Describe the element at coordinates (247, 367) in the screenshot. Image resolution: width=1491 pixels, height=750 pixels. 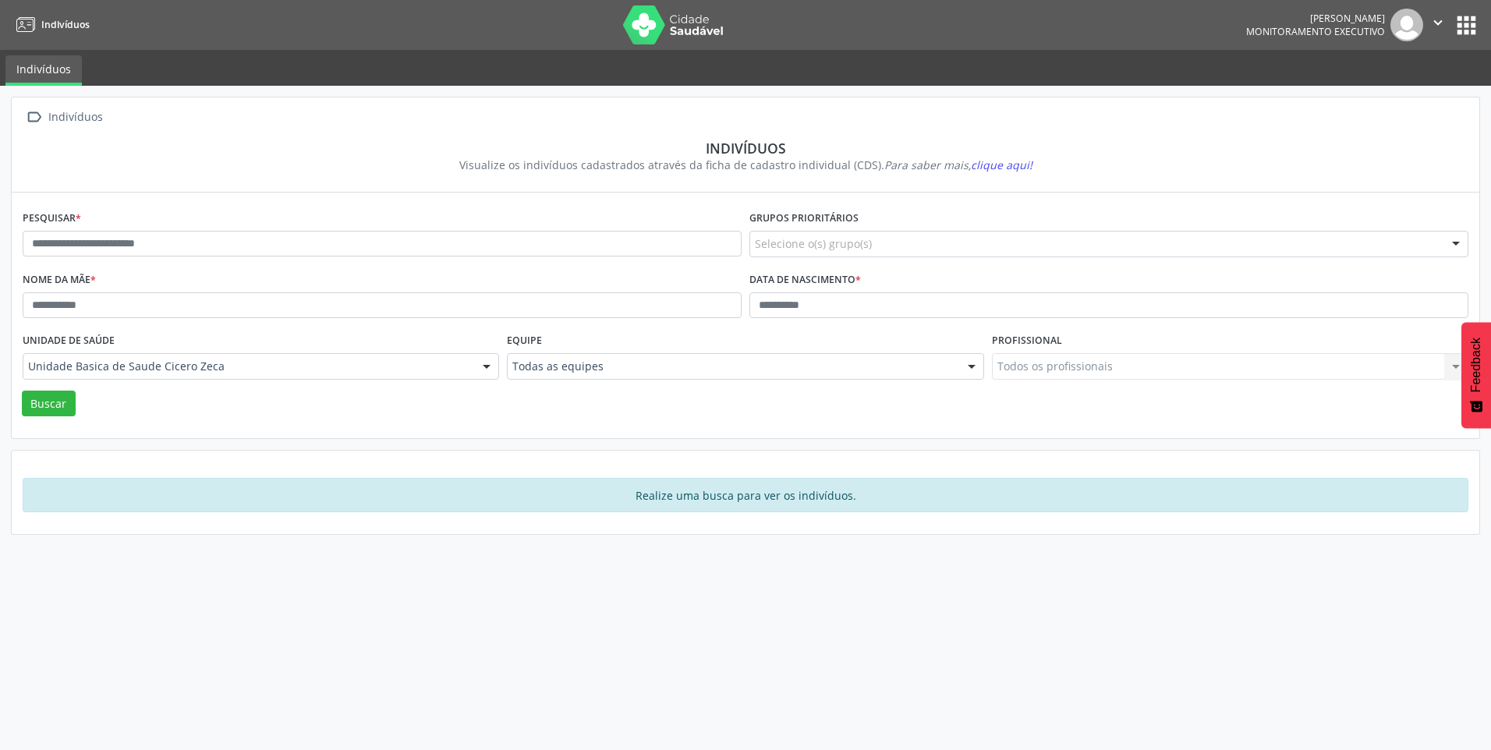
I see `span: Unidade Basica de Saude Cicero Zeca` at that location.